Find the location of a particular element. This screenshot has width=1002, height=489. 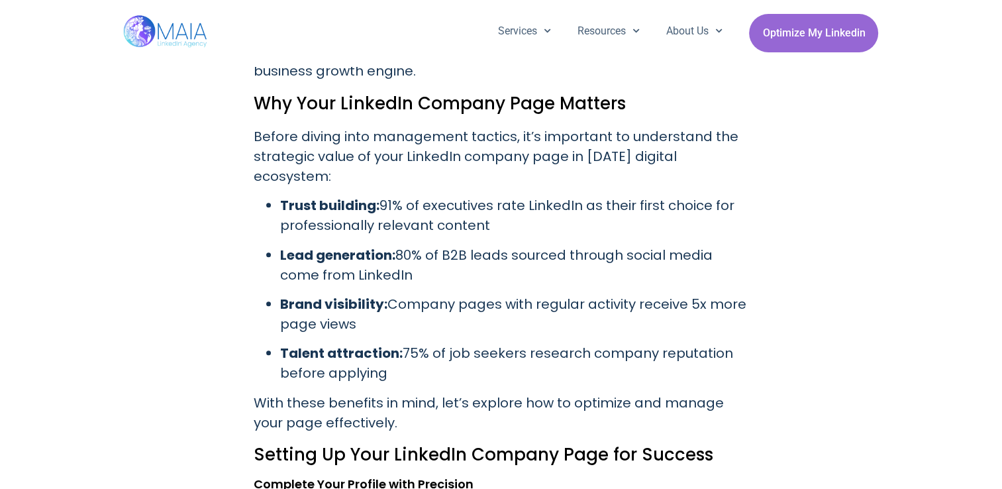

strong: Trust building: is located at coordinates (330, 205).